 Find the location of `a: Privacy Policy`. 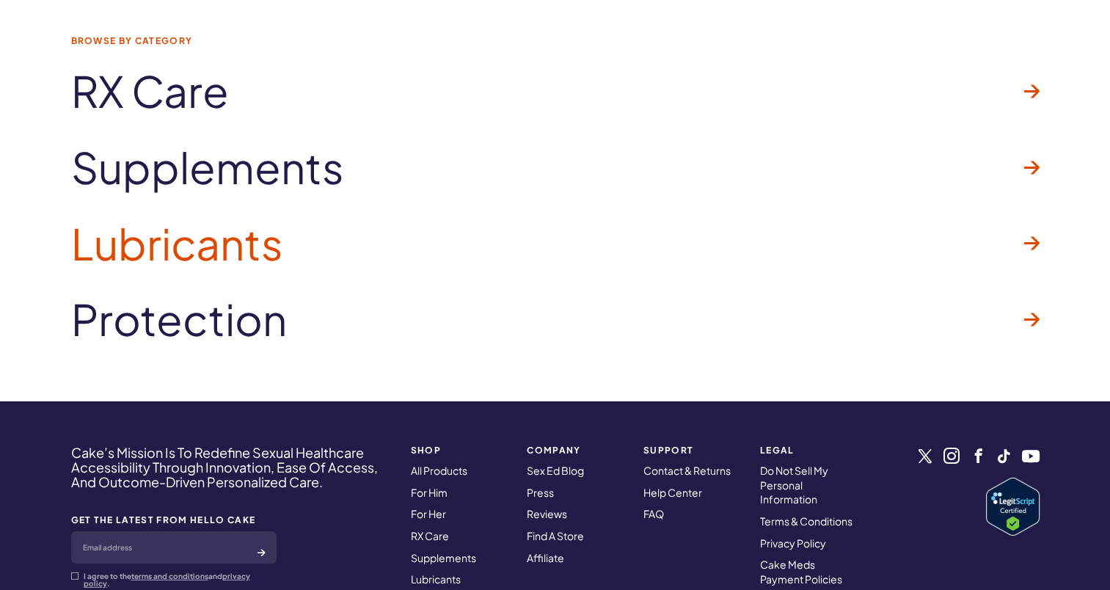

a: Privacy Policy is located at coordinates (793, 543).